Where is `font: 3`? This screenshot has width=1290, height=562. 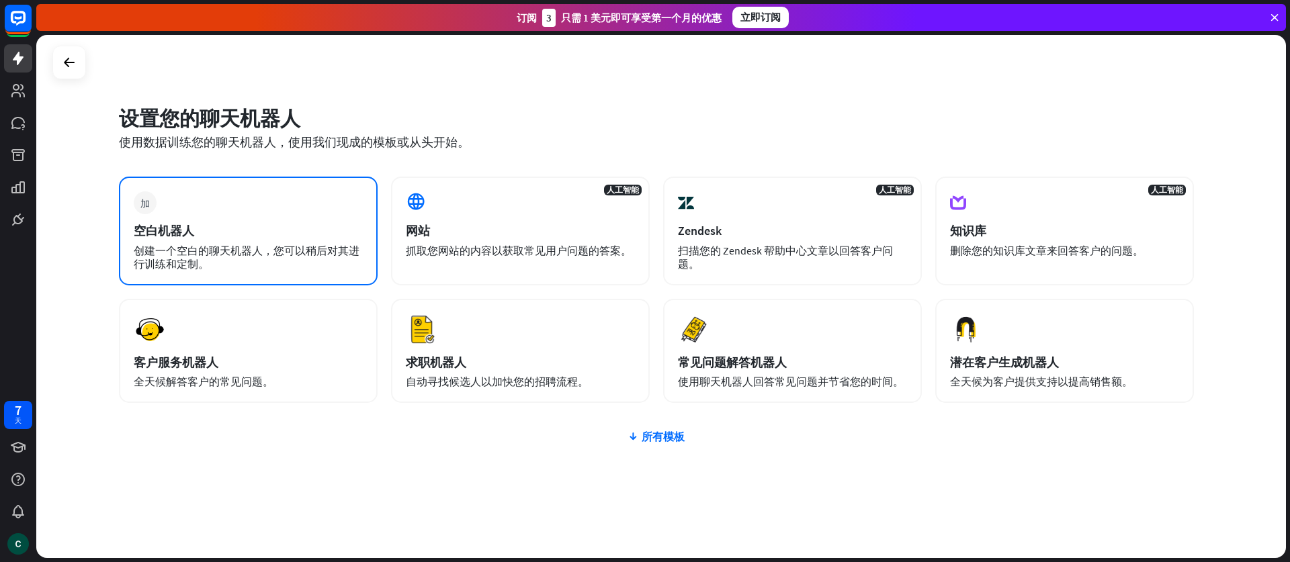 font: 3 is located at coordinates (549, 17).